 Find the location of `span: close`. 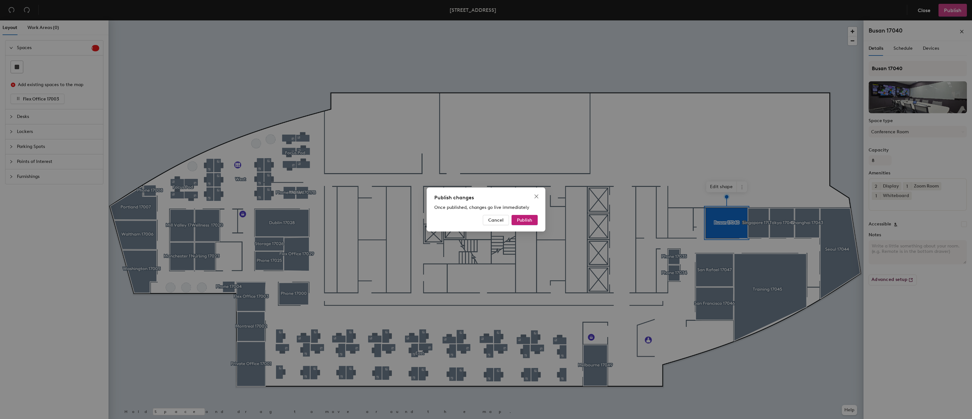

span: close is located at coordinates (537, 197).